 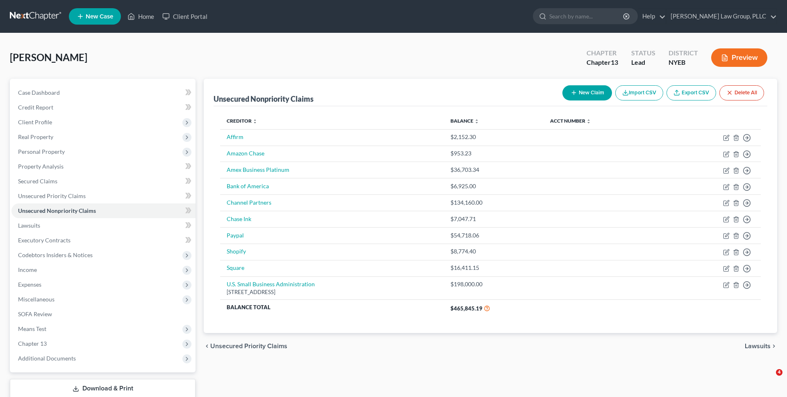 What do you see at coordinates (467, 308) in the screenshot?
I see `span: $465,845.19` at bounding box center [467, 308].